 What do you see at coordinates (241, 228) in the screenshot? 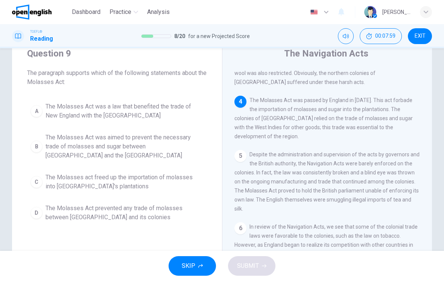
I see `div: 6` at bounding box center [241, 228].